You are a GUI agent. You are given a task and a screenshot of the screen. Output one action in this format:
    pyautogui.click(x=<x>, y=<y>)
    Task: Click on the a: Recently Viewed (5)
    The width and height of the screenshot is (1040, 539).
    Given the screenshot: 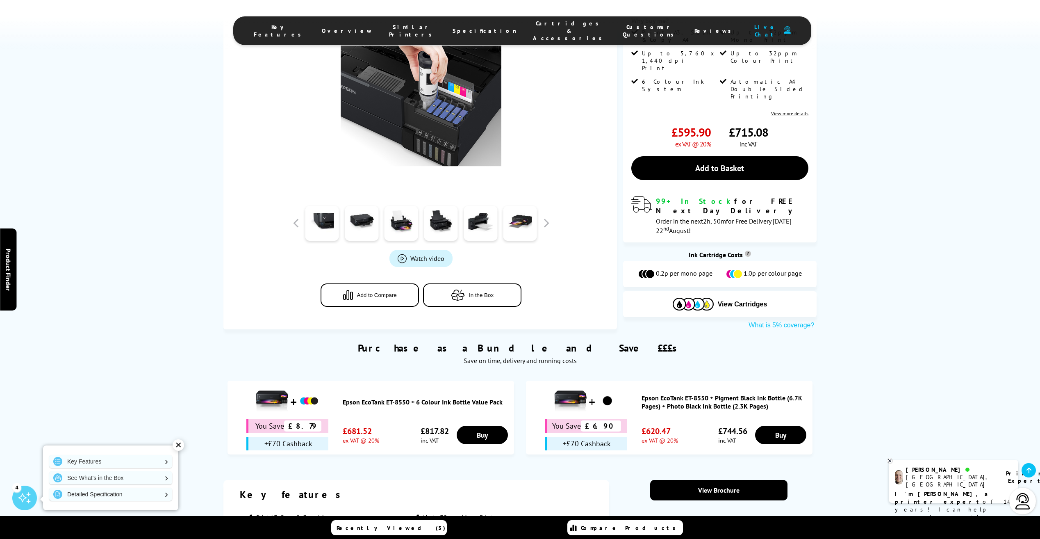 What is the action you would take?
    pyautogui.click(x=389, y=527)
    